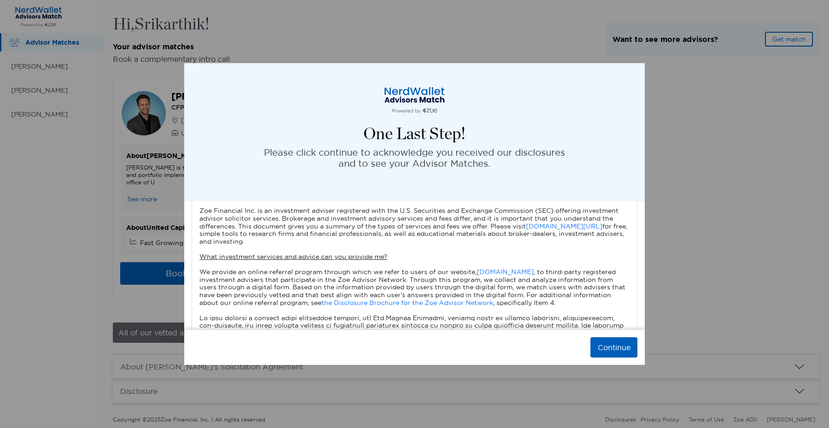 The width and height of the screenshot is (829, 428). Describe the element at coordinates (414, 158) in the screenshot. I see `p: Please click continue to acknowledge you received our disclosures and to see your Advisor Matches.` at that location.